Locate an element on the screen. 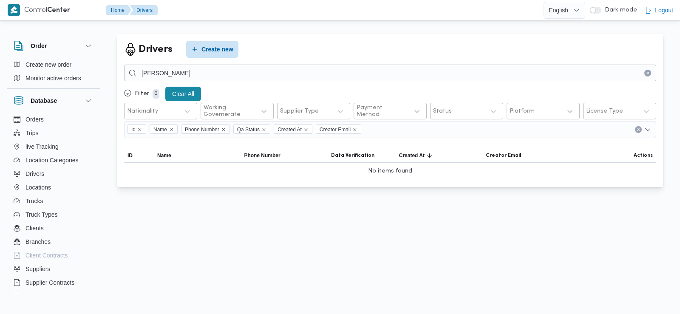  span: Drivers is located at coordinates (35, 174).